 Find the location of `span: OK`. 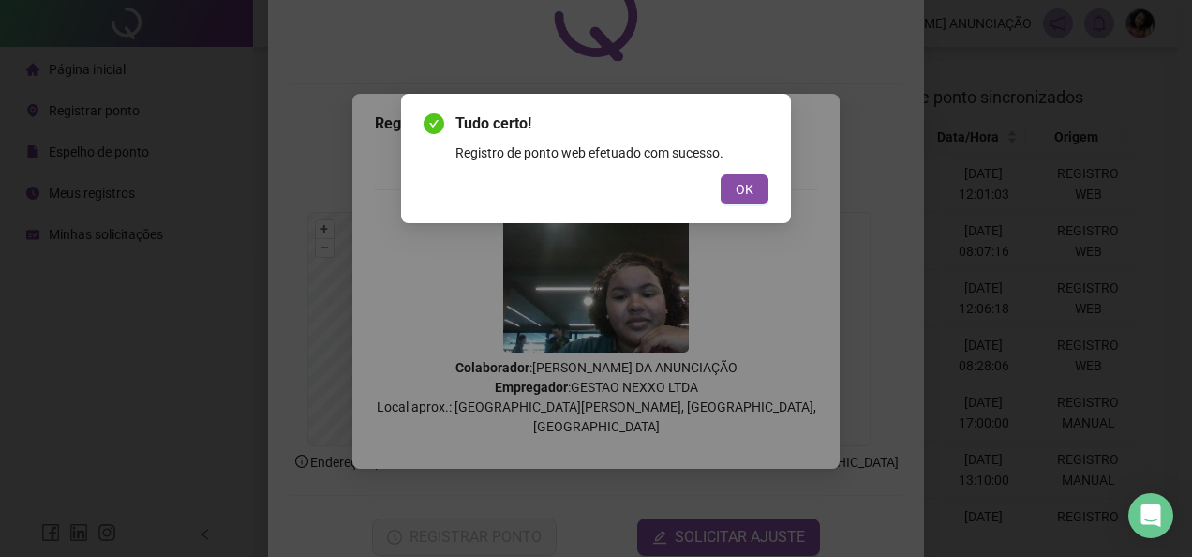

span: OK is located at coordinates (744, 189).